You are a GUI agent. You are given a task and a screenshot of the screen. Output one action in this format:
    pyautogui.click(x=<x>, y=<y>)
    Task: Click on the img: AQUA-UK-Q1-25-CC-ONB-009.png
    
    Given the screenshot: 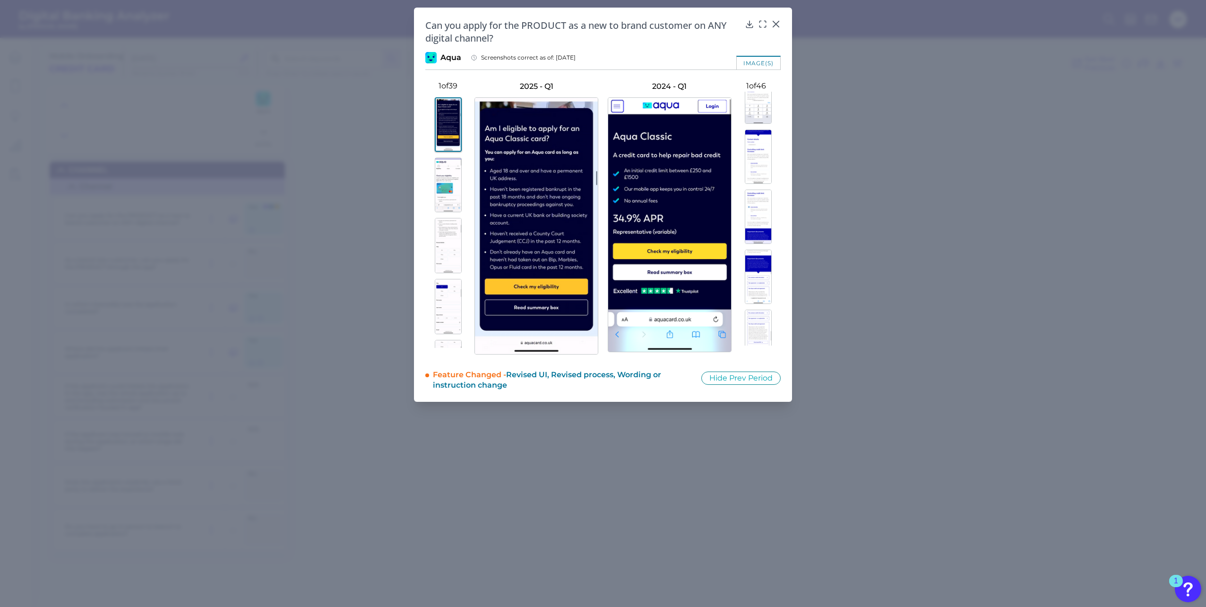 What is the action you would take?
    pyautogui.click(x=448, y=245)
    